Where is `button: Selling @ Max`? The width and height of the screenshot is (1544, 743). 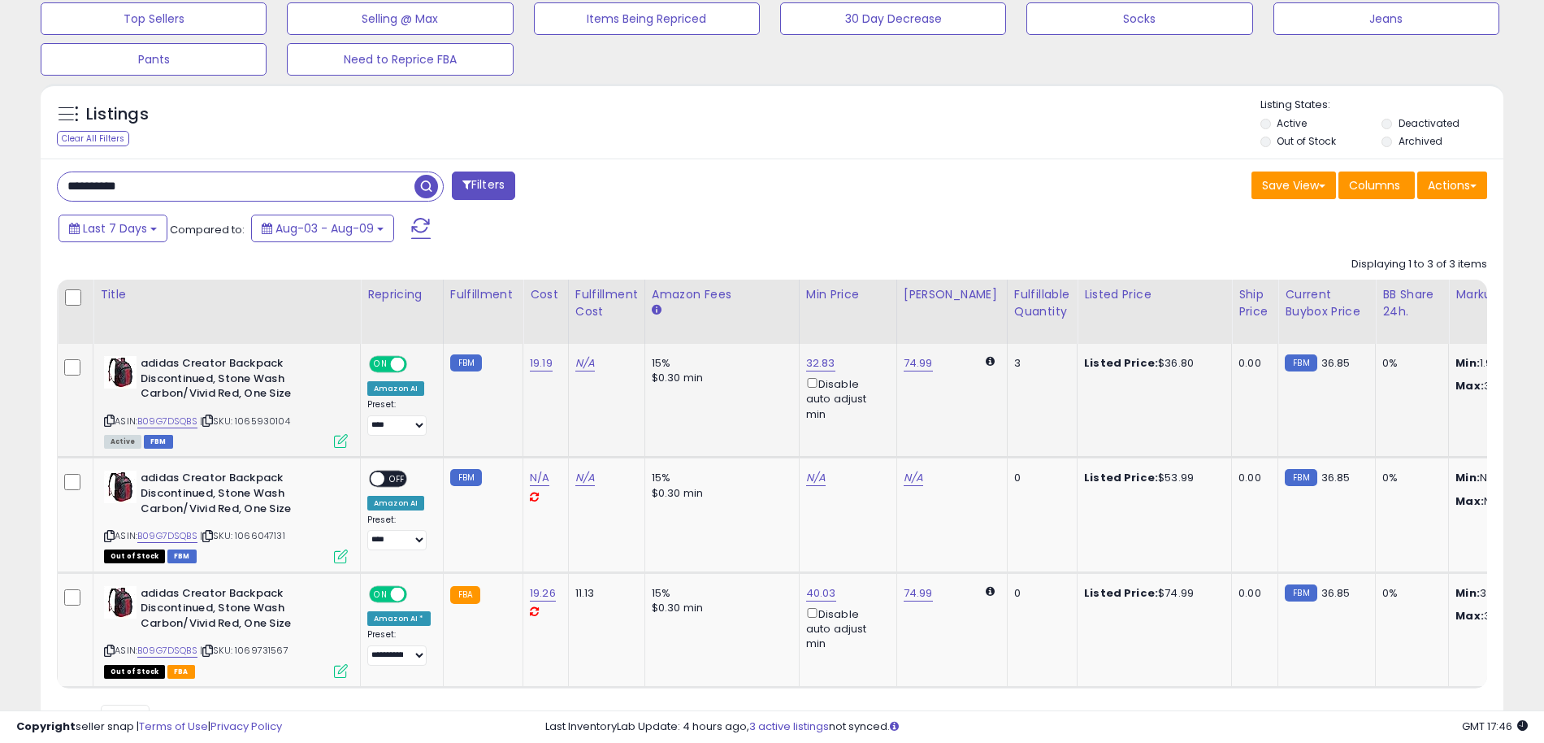
button: Selling @ Max is located at coordinates (400, 19).